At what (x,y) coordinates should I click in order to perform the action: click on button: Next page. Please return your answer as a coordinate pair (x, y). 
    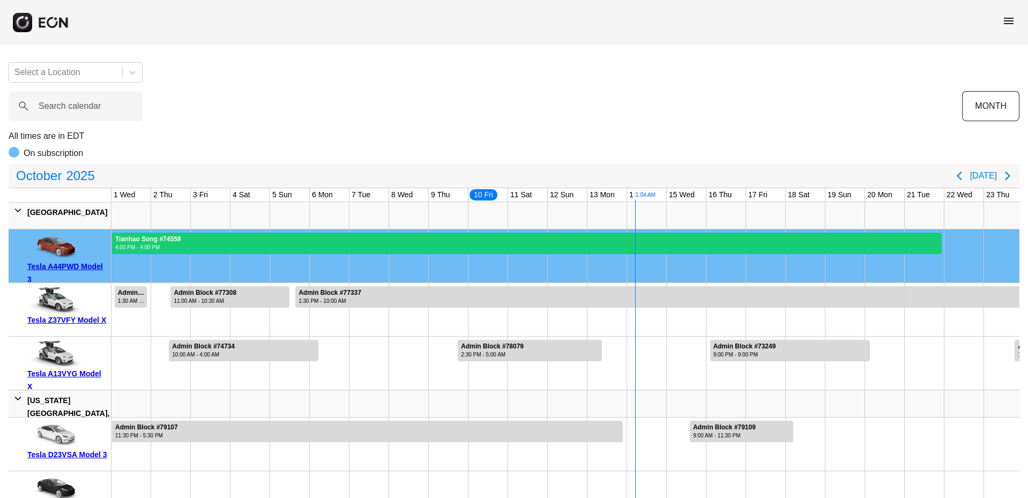
    Looking at the image, I should click on (1008, 176).